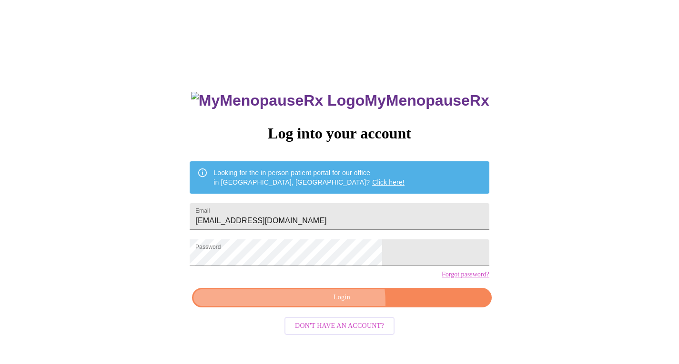  I want to click on span: Login, so click(342, 298).